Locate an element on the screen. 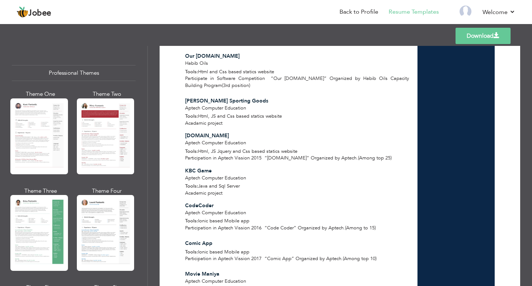 This screenshot has width=532, height=286. div: Theme One is located at coordinates (41, 94).